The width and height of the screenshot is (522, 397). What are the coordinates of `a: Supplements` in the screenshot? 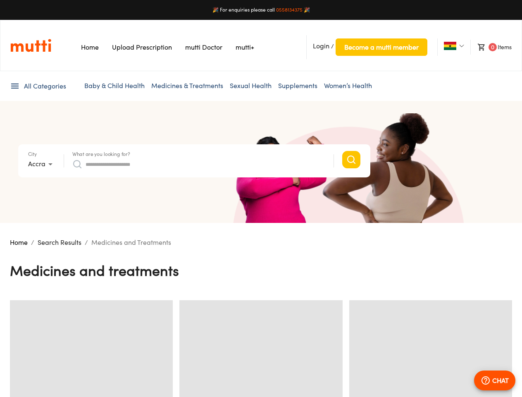 It's located at (297, 86).